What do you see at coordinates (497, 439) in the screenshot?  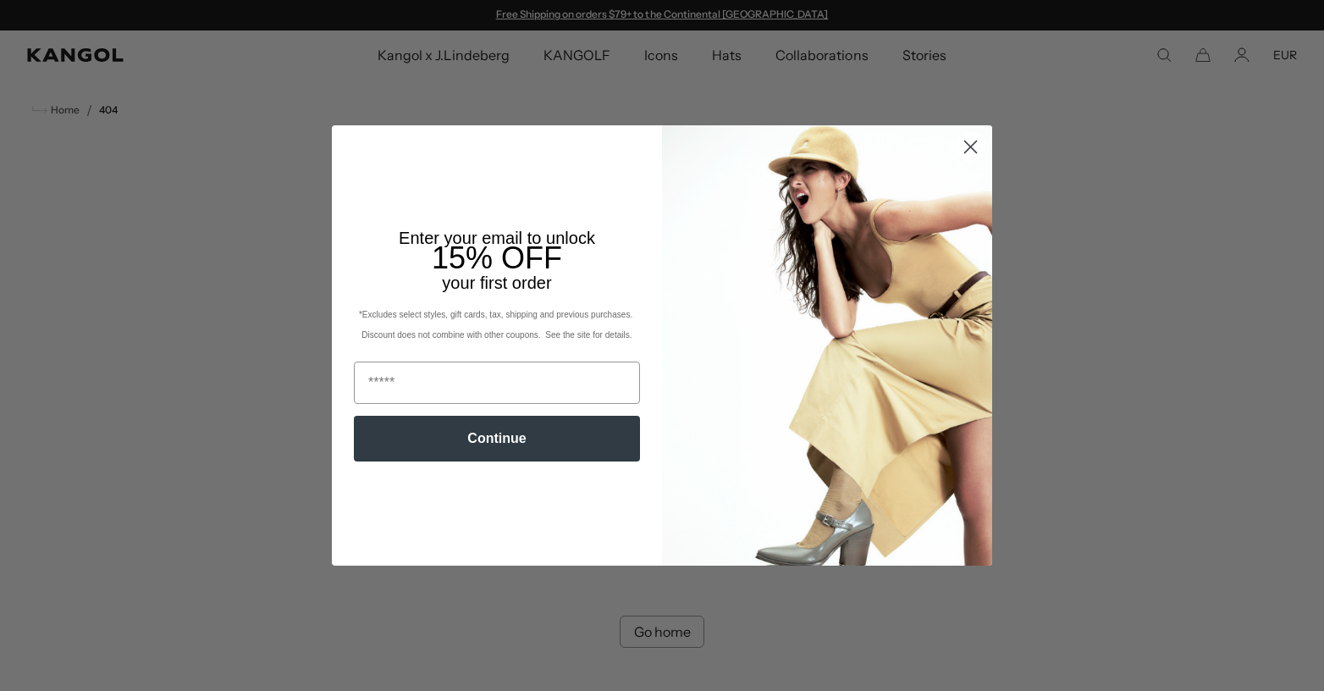 I see `button: Continue` at bounding box center [497, 439].